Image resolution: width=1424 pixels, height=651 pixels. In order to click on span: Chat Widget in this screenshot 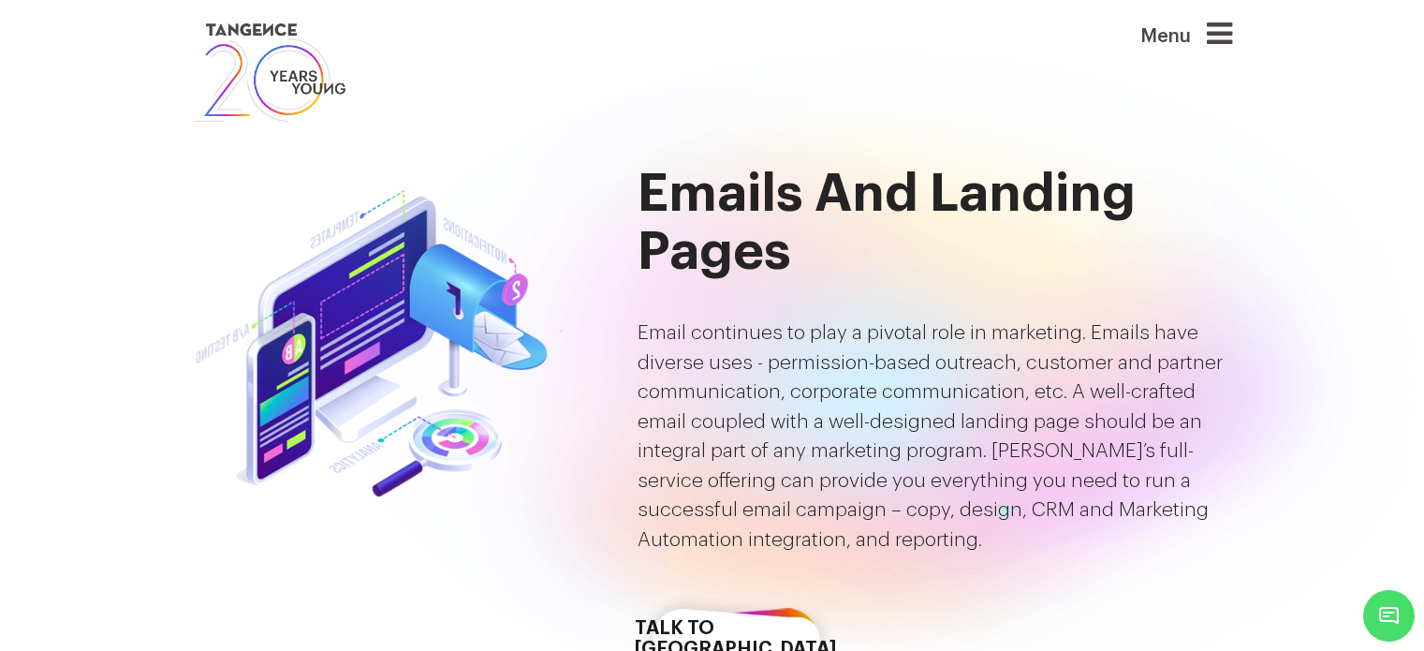, I will do `click(1389, 615)`.